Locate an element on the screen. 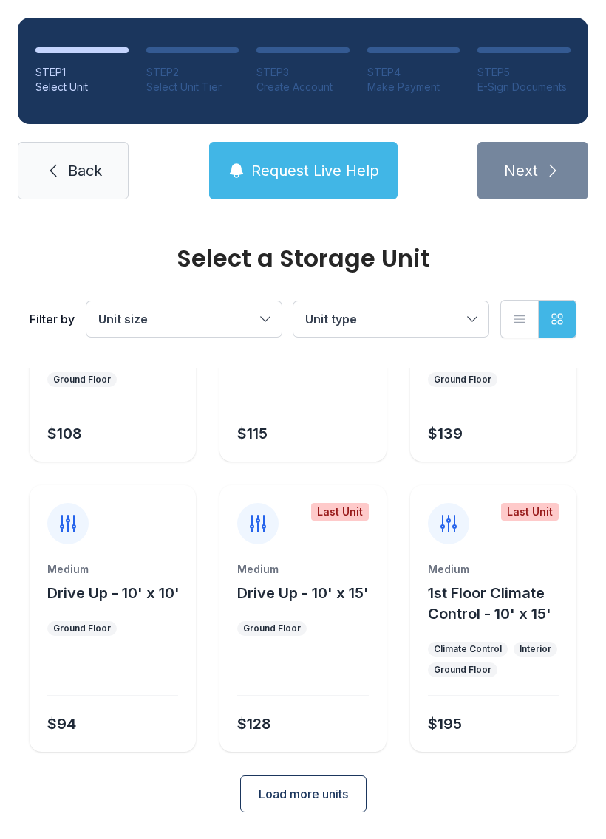 This screenshot has width=606, height=839. div: Create Account is located at coordinates (303, 87).